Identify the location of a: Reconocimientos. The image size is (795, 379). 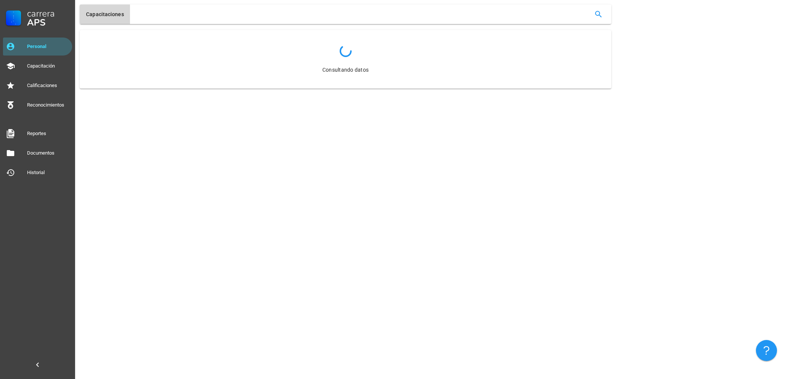
(38, 105).